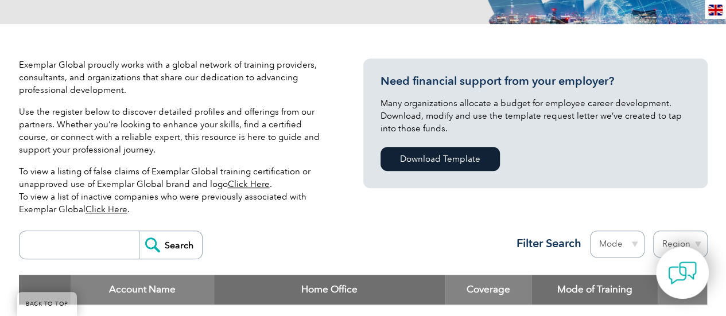 This screenshot has height=316, width=726. What do you see at coordinates (174, 78) in the screenshot?
I see `p: Exemplar Global proudly works with a global network of training providers, consultants, and organ...` at bounding box center [174, 78].